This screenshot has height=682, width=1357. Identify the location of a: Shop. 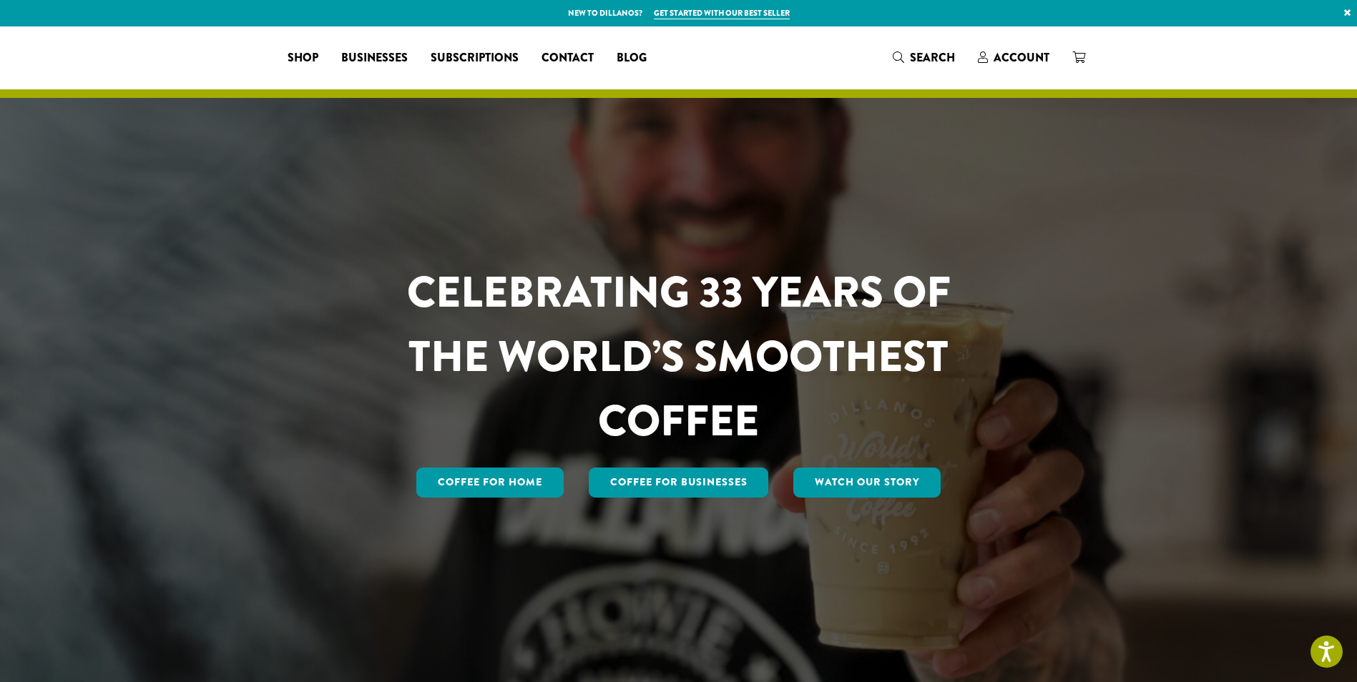
(303, 58).